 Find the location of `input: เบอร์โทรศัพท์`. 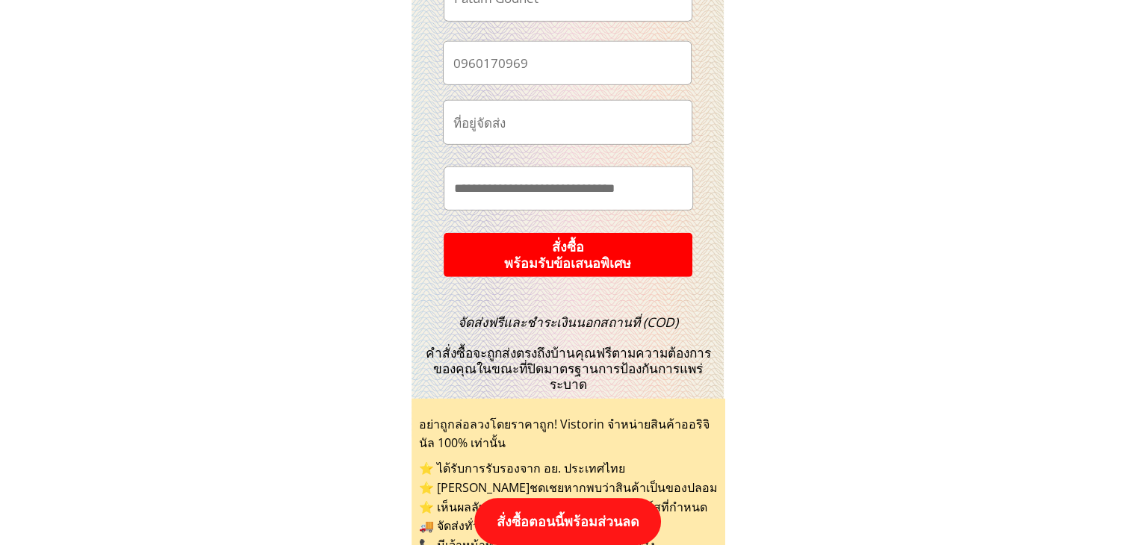

input: เบอร์โทรศัพท์ is located at coordinates (567, 63).